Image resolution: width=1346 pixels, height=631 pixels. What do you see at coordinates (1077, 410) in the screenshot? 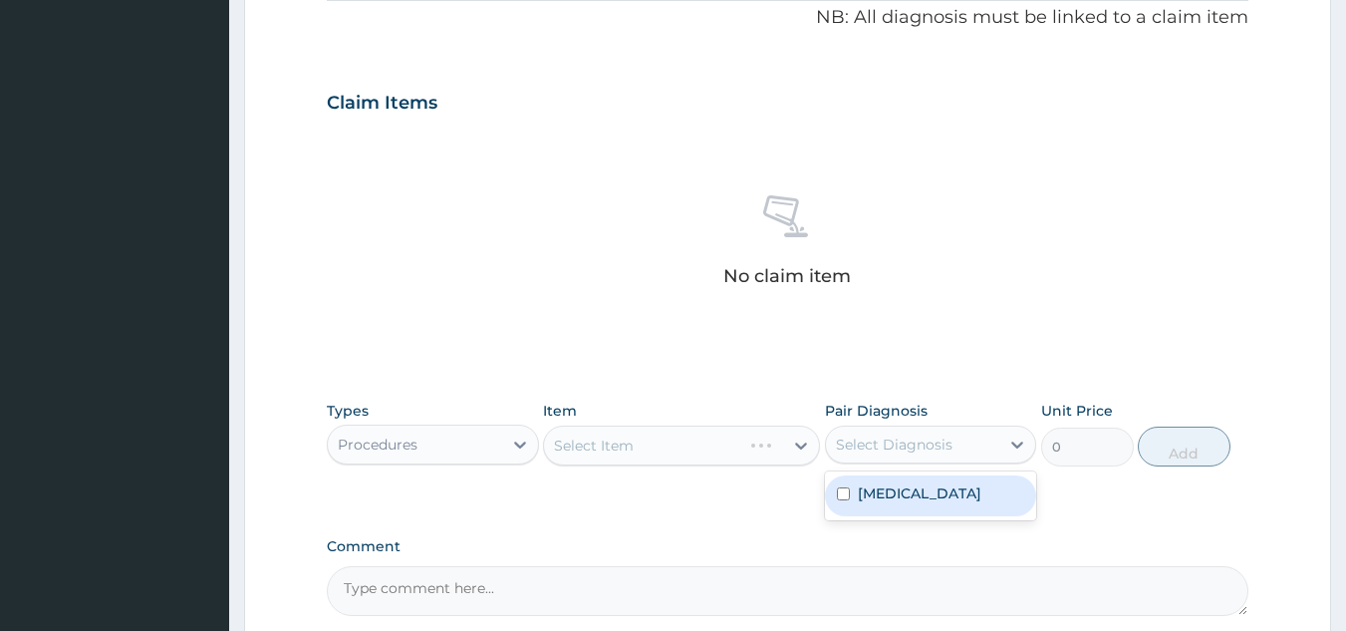
I see `label: Unit Price` at bounding box center [1077, 410].